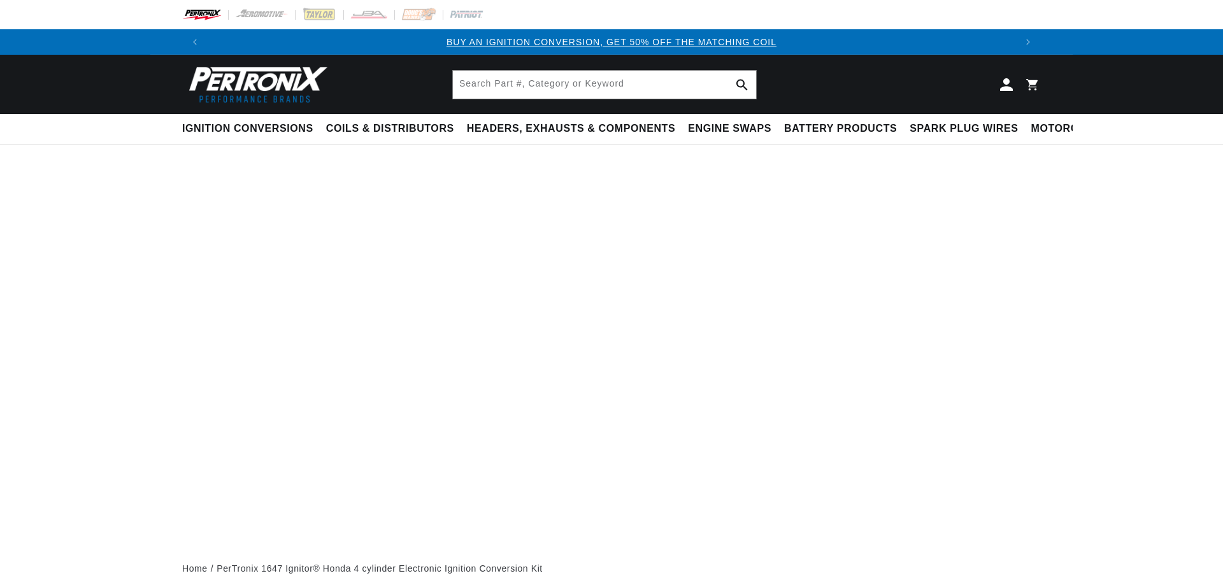  What do you see at coordinates (380, 569) in the screenshot?
I see `a: PerTronix 1647 Ignitor® Honda 4 cylinder Electronic Ignition Conversion Kit` at bounding box center [380, 569].